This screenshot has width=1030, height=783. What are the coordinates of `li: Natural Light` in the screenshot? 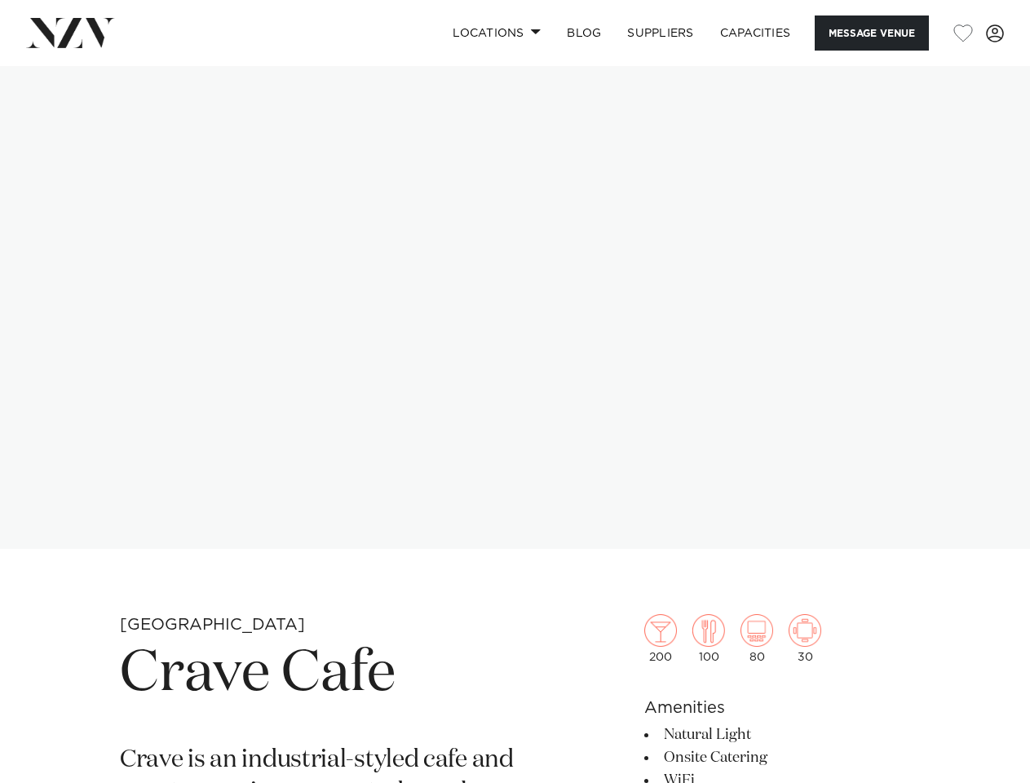 It's located at (777, 735).